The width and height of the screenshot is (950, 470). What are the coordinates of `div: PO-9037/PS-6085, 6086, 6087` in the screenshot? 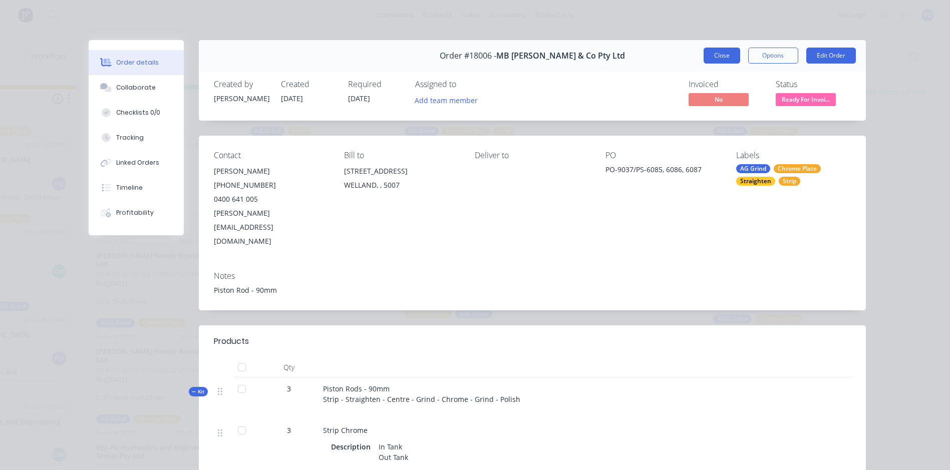 It's located at (663, 171).